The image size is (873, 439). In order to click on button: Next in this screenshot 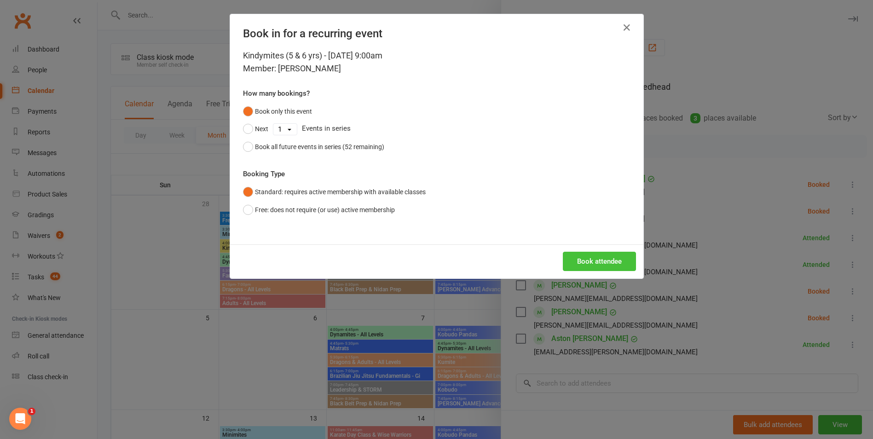, I will do `click(256, 129)`.